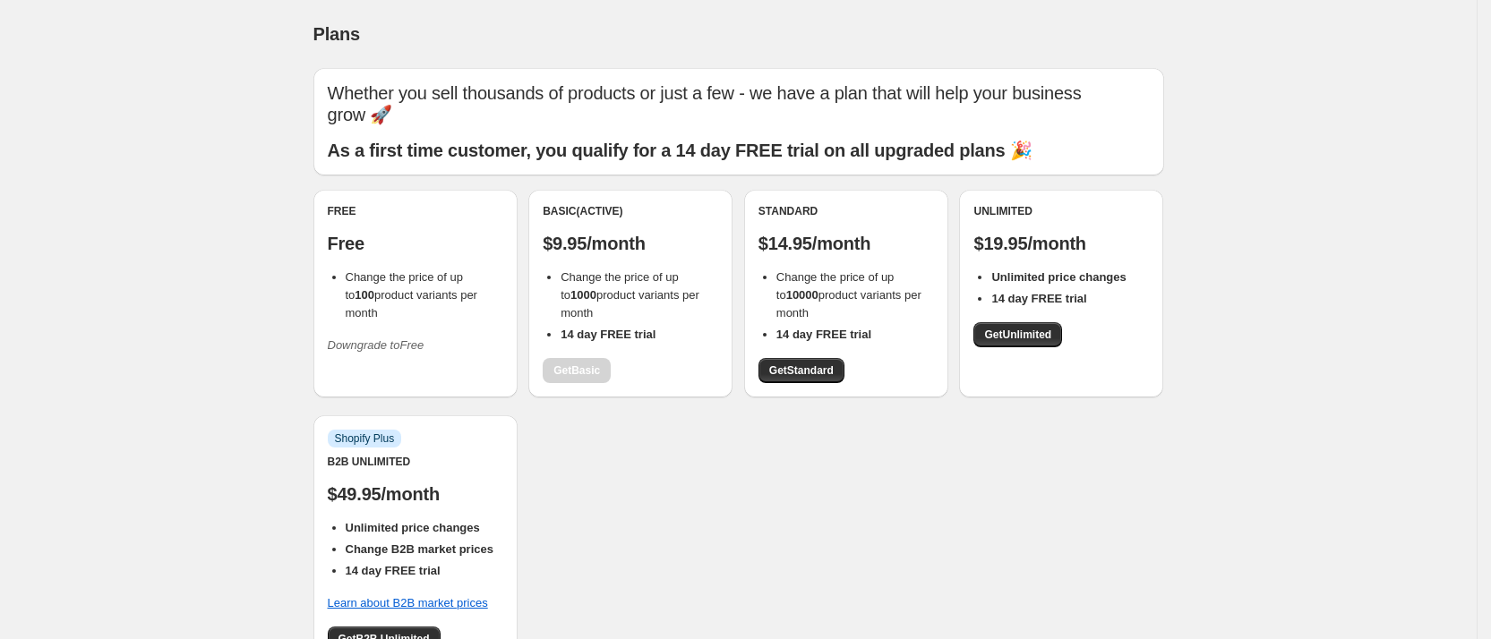 Image resolution: width=1491 pixels, height=639 pixels. I want to click on p: $9.95/month, so click(630, 244).